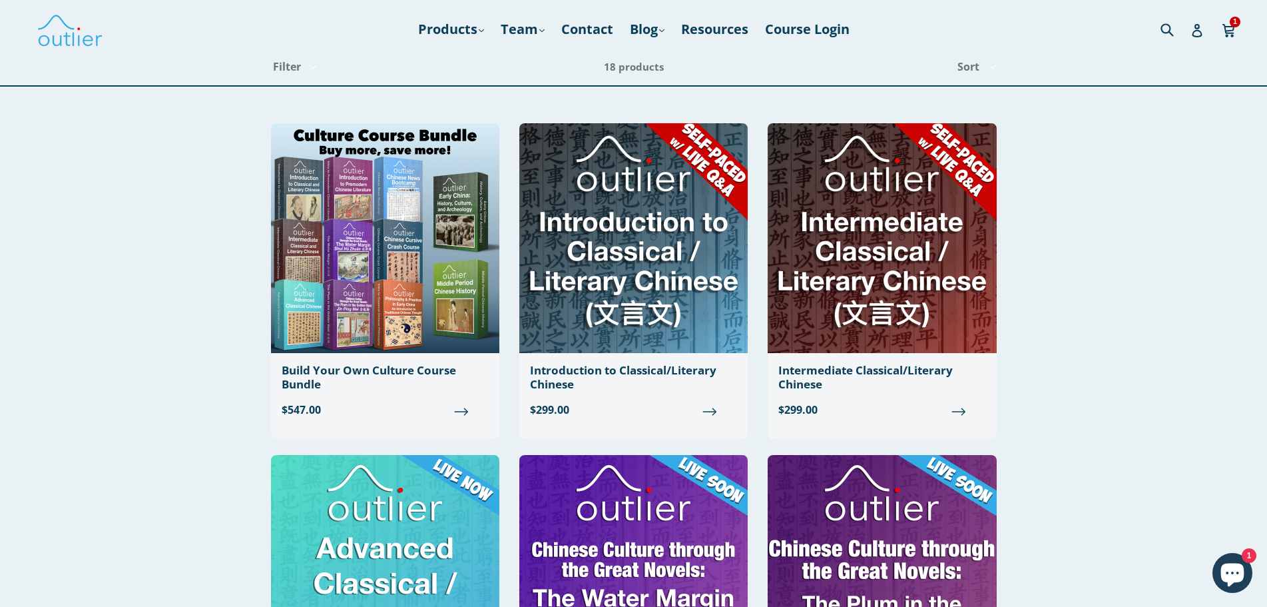  I want to click on img: Build Your Own Culture Course Bundle, so click(385, 238).